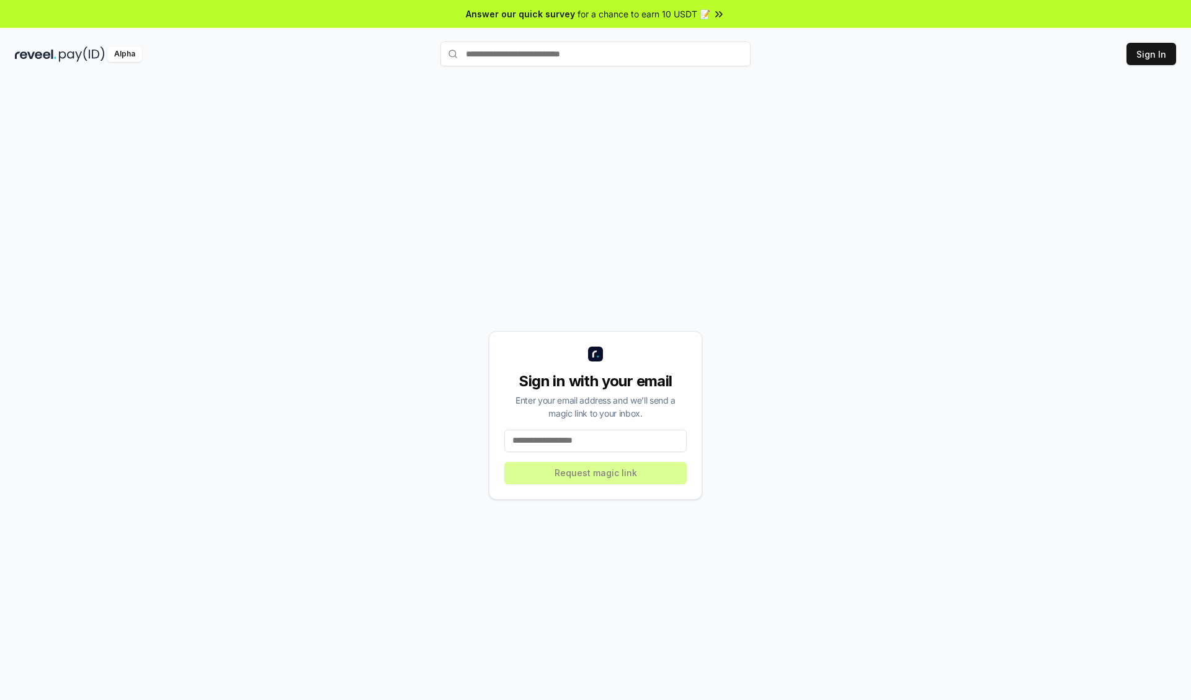 The image size is (1191, 700). What do you see at coordinates (595, 381) in the screenshot?
I see `div: Sign in with your email` at bounding box center [595, 381].